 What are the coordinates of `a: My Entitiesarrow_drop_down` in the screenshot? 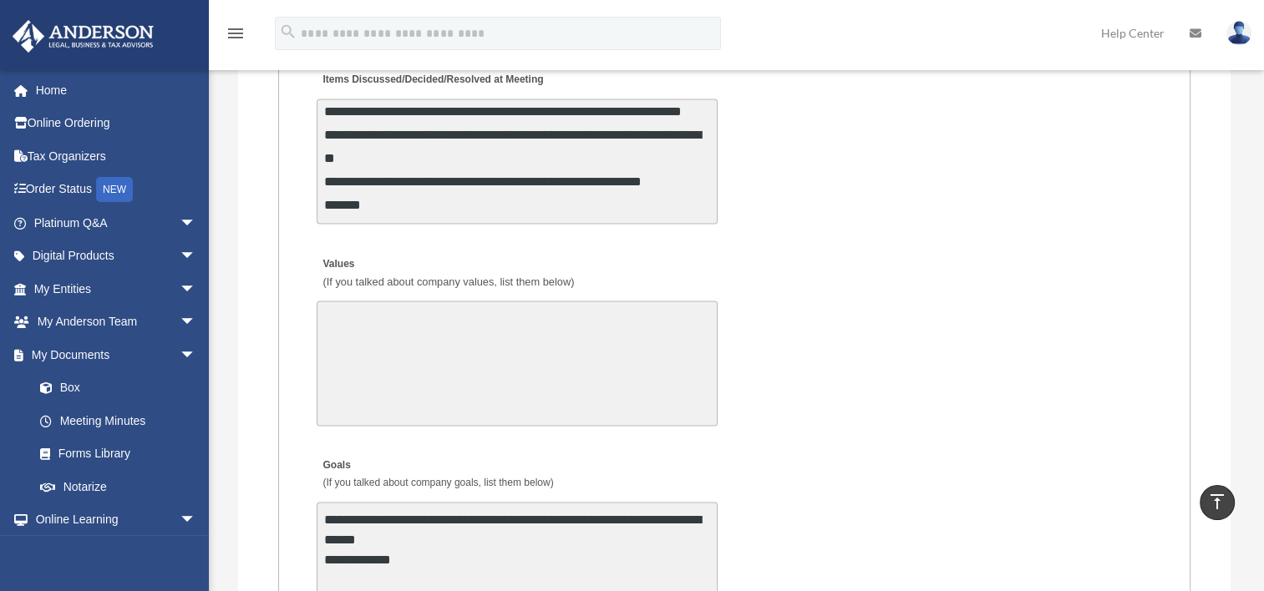 It's located at (116, 289).